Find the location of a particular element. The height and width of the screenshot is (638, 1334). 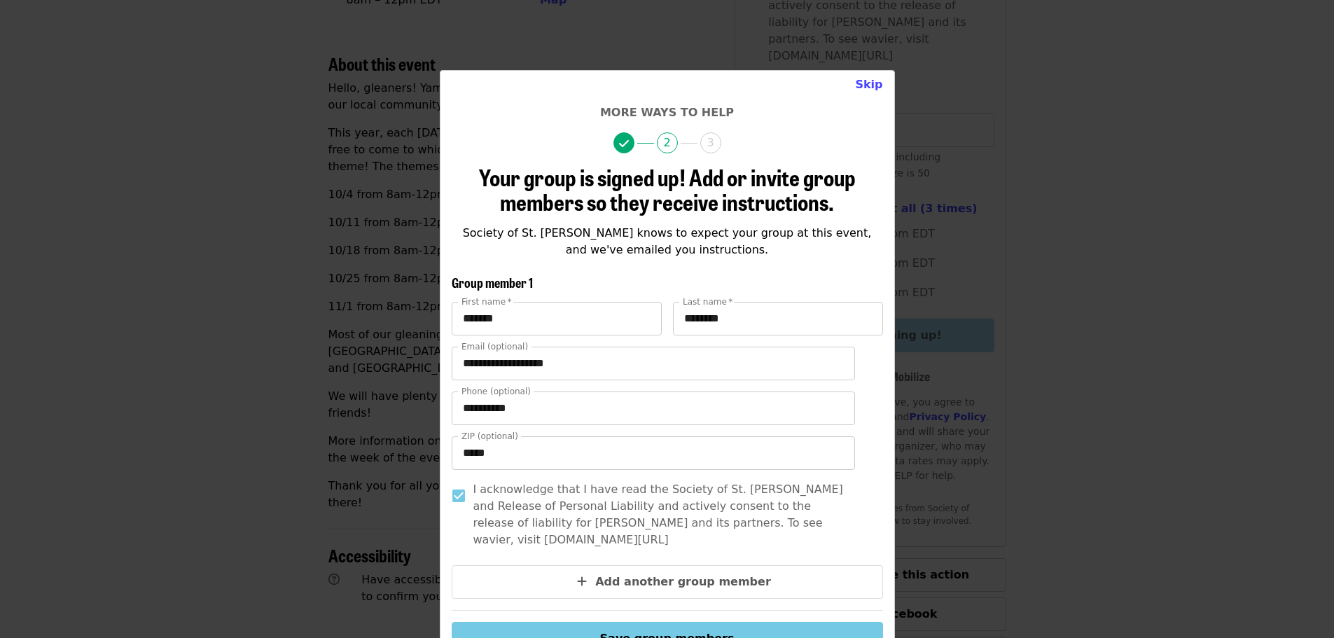

label: ZIP (optional) is located at coordinates (489, 436).